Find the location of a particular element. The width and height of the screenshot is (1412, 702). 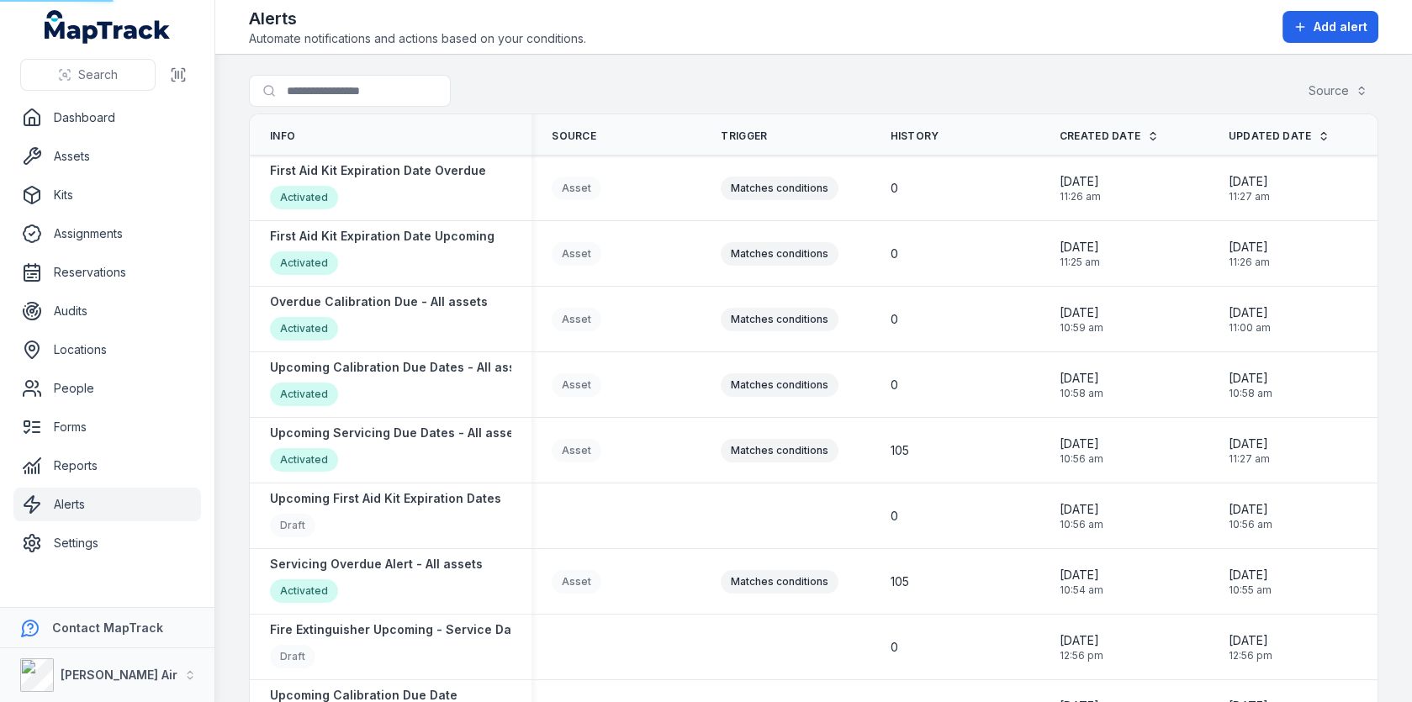

a: Upcoming First Aid Kit Expiration DatesDraft is located at coordinates (385, 516).